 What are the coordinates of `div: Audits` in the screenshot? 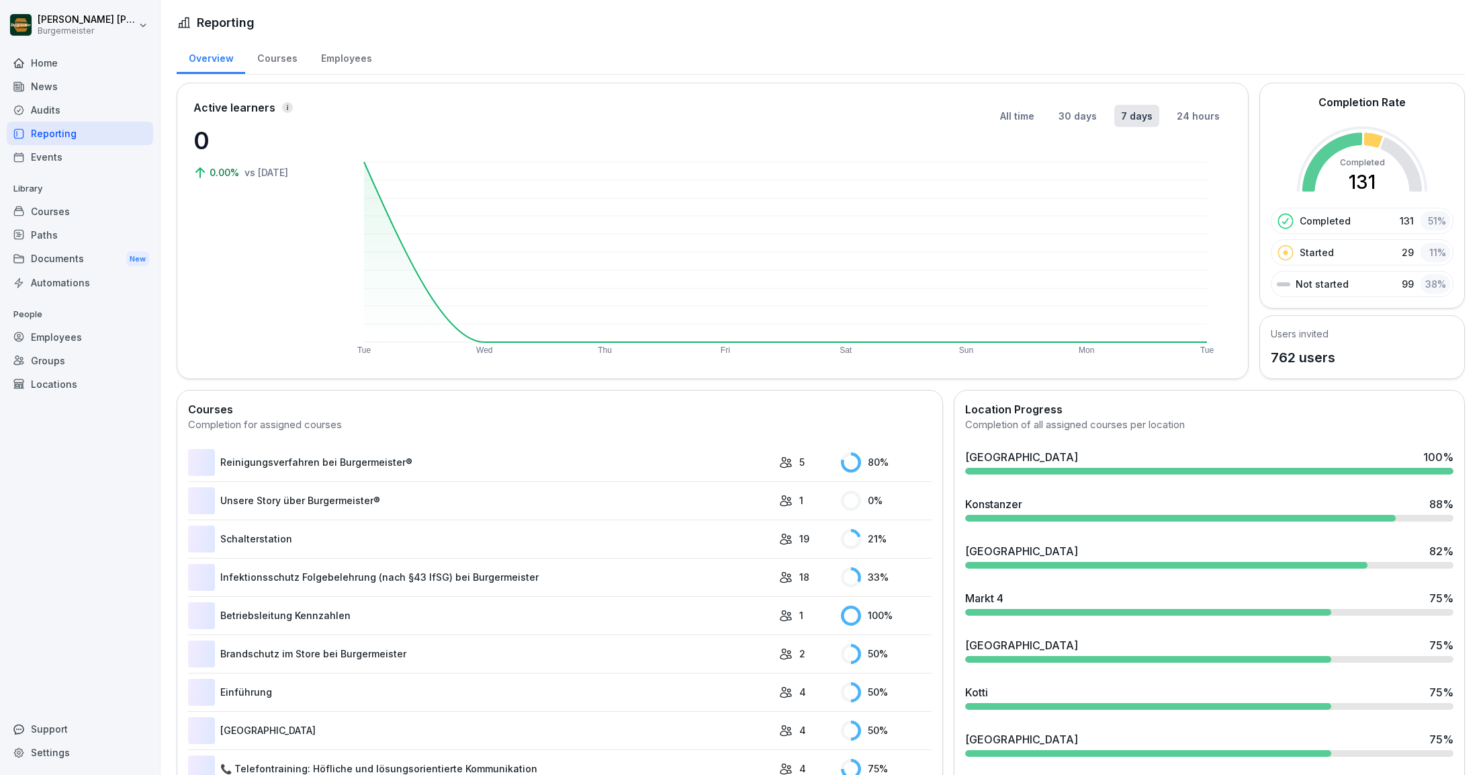 It's located at (80, 109).